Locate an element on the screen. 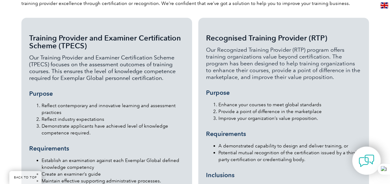  li: Establish an examination against each Exemplar Global defined knowledge competency is located at coordinates (113, 164).